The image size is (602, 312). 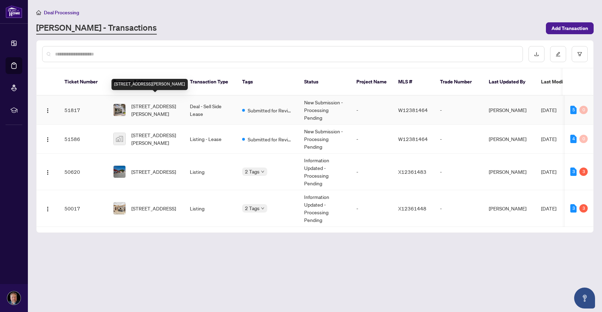 What do you see at coordinates (558, 54) in the screenshot?
I see `span: edit` at bounding box center [558, 54].